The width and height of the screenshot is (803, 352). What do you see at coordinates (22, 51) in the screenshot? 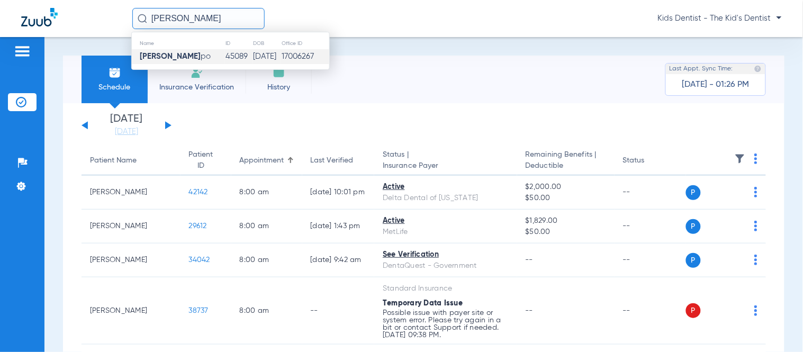
I see `img: hamburger-icon` at bounding box center [22, 51].